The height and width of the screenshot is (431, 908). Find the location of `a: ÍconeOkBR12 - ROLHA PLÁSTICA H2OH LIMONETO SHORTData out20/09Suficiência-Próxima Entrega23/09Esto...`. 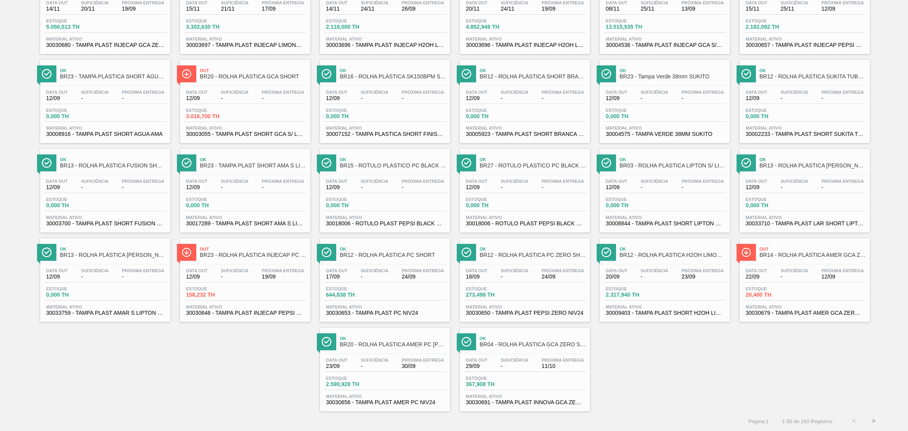

a: ÍconeOkBR12 - ROLHA PLÁSTICA H2OH LIMONETO SHORTData out20/09Suficiência-Próxima Entrega23/09Esto... is located at coordinates (664, 277).